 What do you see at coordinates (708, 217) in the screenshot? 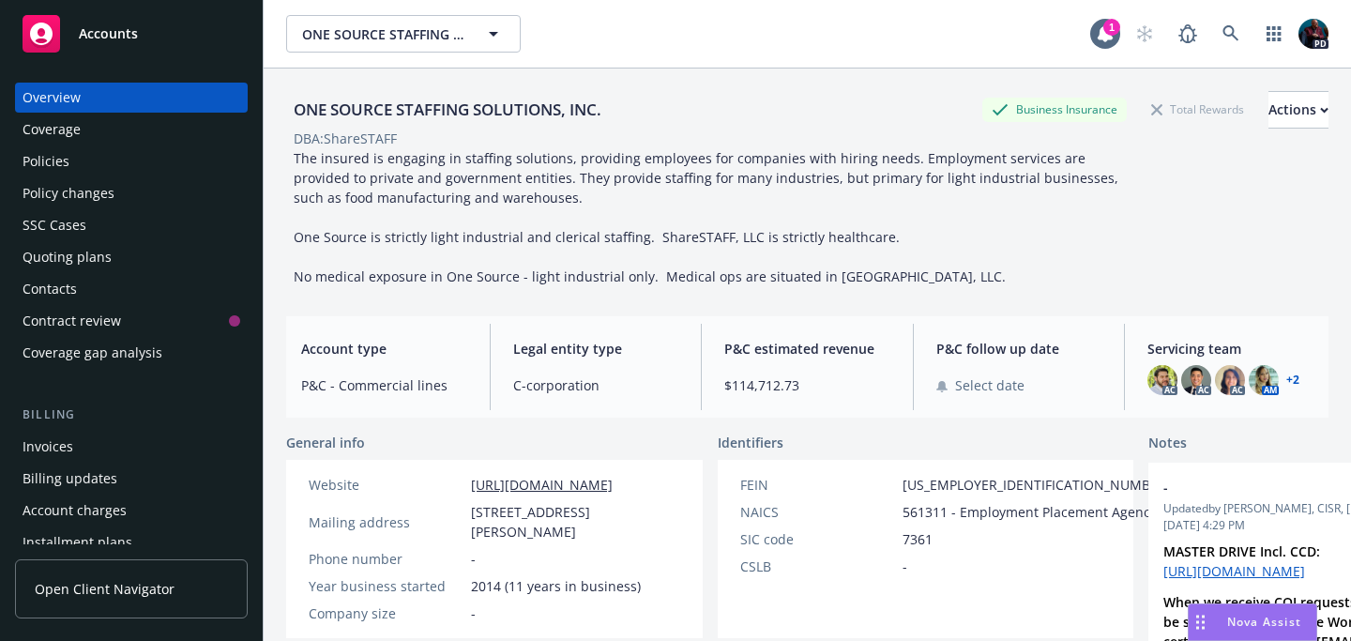
I see `span: The insured is engaging in staffing solutions, providing employees for companies with hiring need...` at bounding box center [708, 217].